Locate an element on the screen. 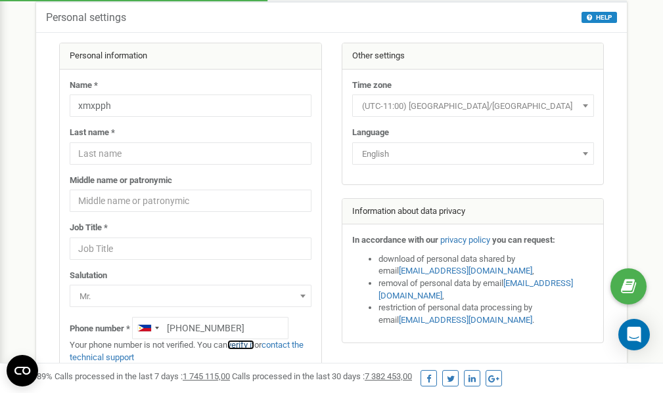  h5: Personal settings is located at coordinates (86, 18).